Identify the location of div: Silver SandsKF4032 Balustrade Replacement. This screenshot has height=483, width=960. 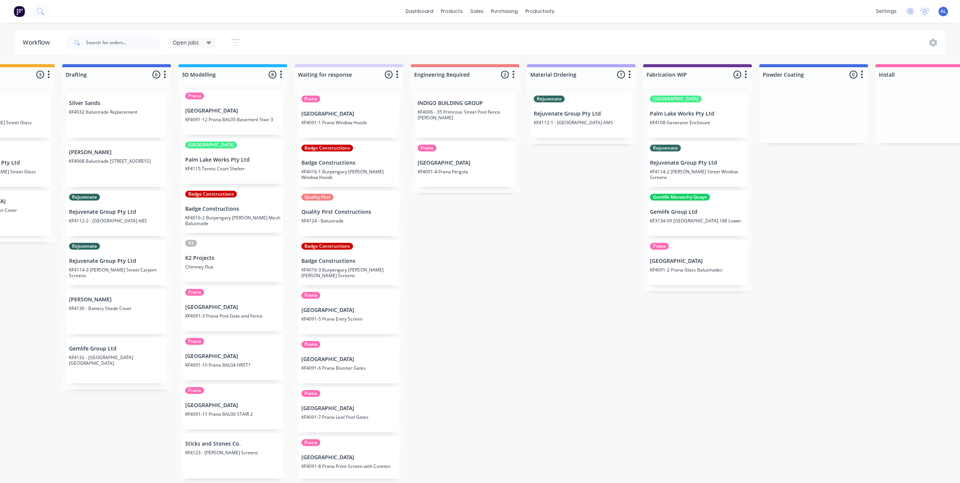
(117, 115).